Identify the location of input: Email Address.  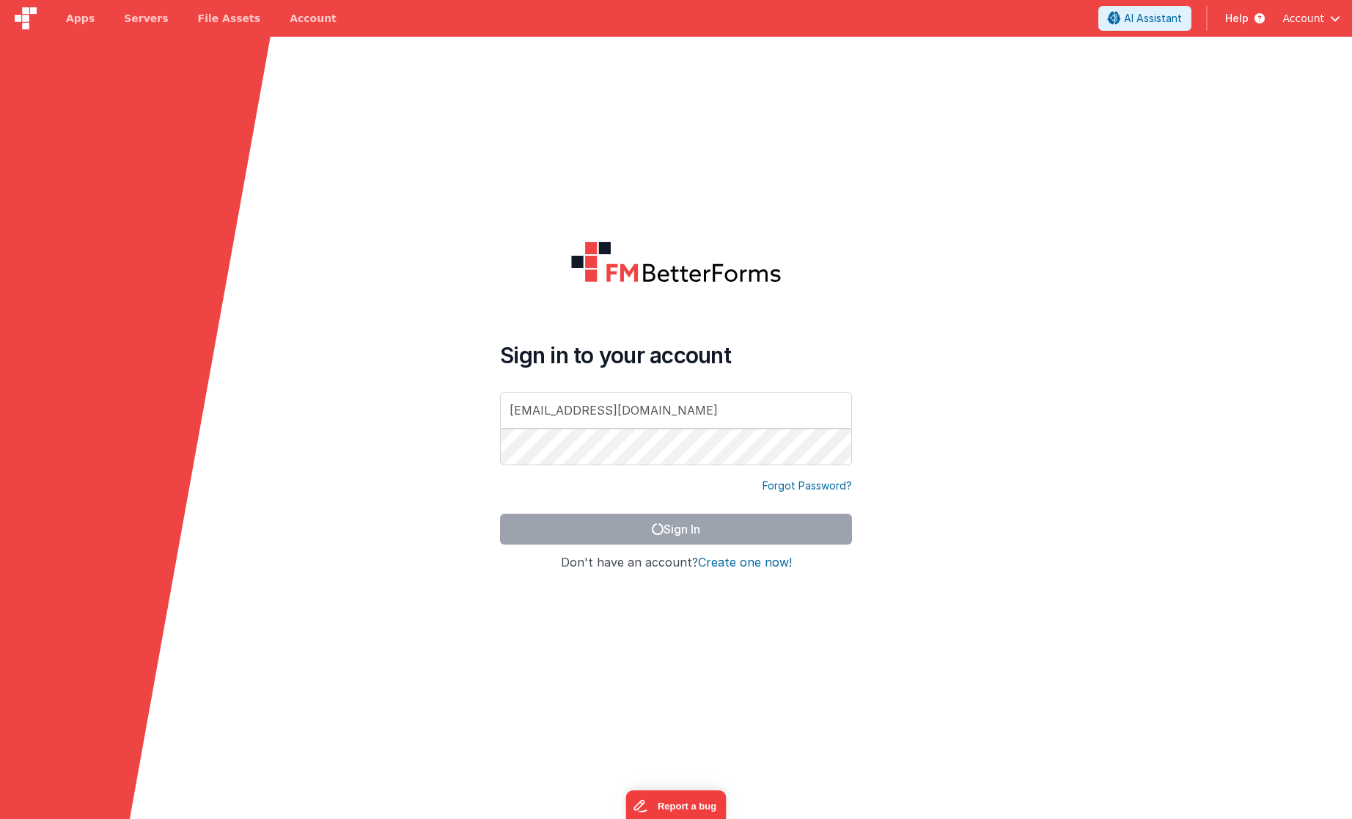
(676, 410).